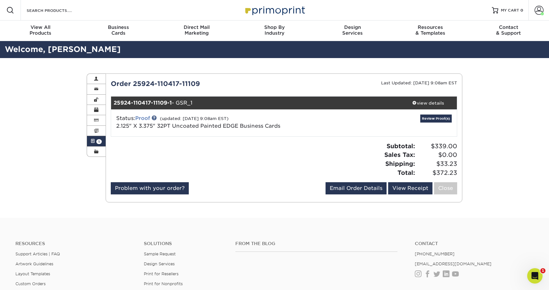  What do you see at coordinates (142, 118) in the screenshot?
I see `a: Proof` at bounding box center [142, 118].